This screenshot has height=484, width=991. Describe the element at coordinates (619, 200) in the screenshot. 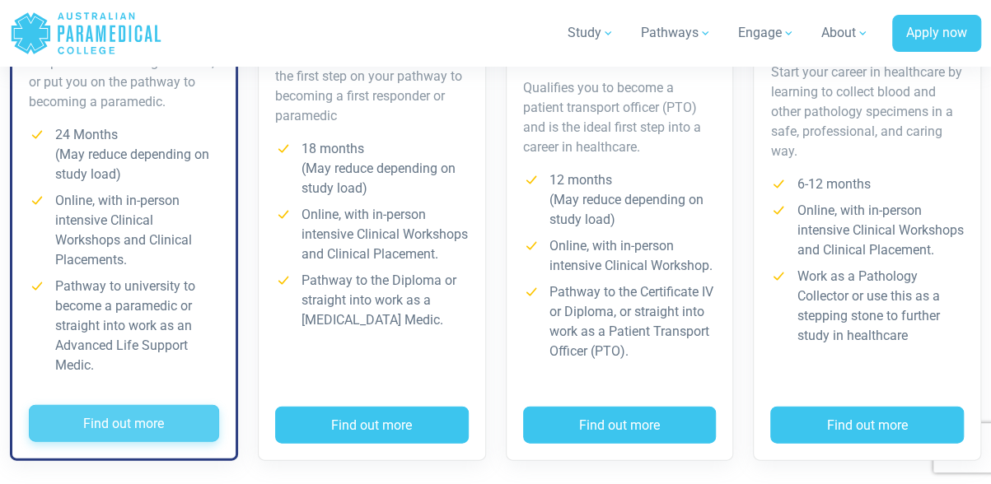

I see `li: 12 months (May reduce depending on study load)` at that location.